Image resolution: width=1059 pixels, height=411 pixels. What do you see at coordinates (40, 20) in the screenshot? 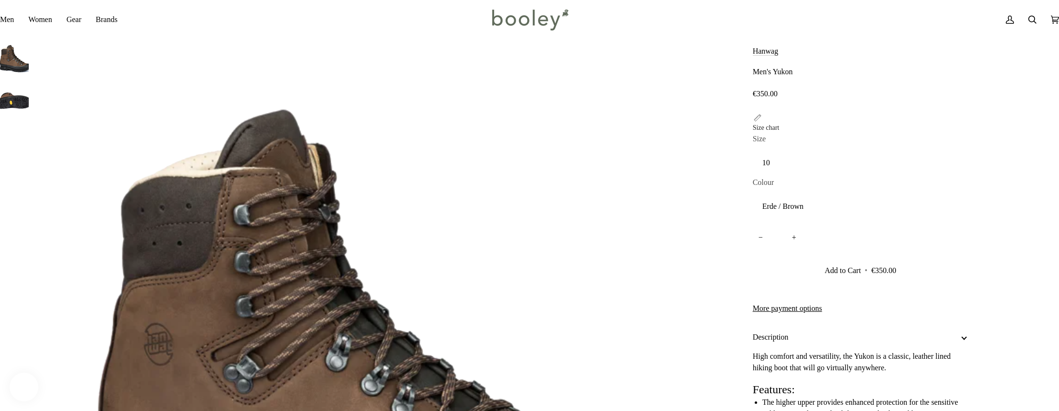
I see `span: Women` at bounding box center [40, 20].